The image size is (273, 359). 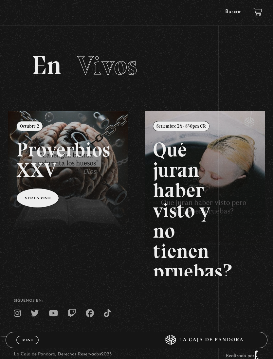 I want to click on a: View your shopping cart, so click(x=257, y=12).